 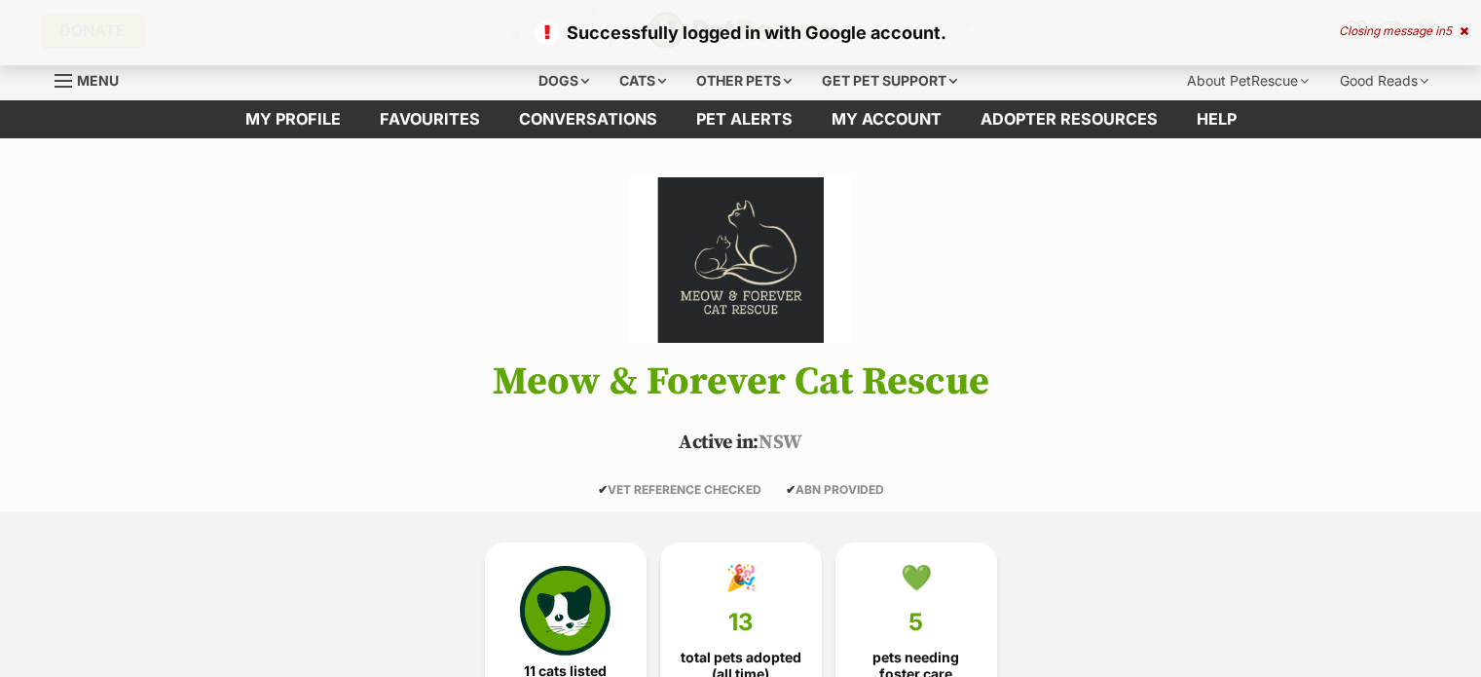 I want to click on a: Pet alerts, so click(x=744, y=119).